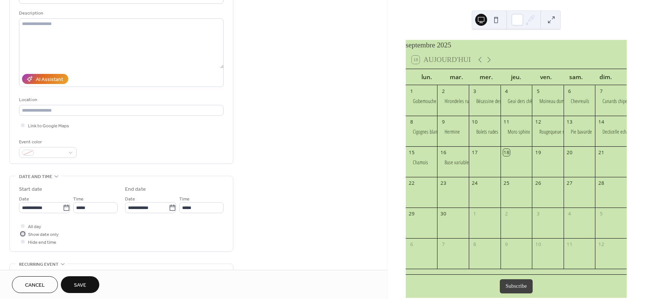 The height and width of the screenshot is (299, 645). Describe the element at coordinates (412, 183) in the screenshot. I see `div: 22` at that location.